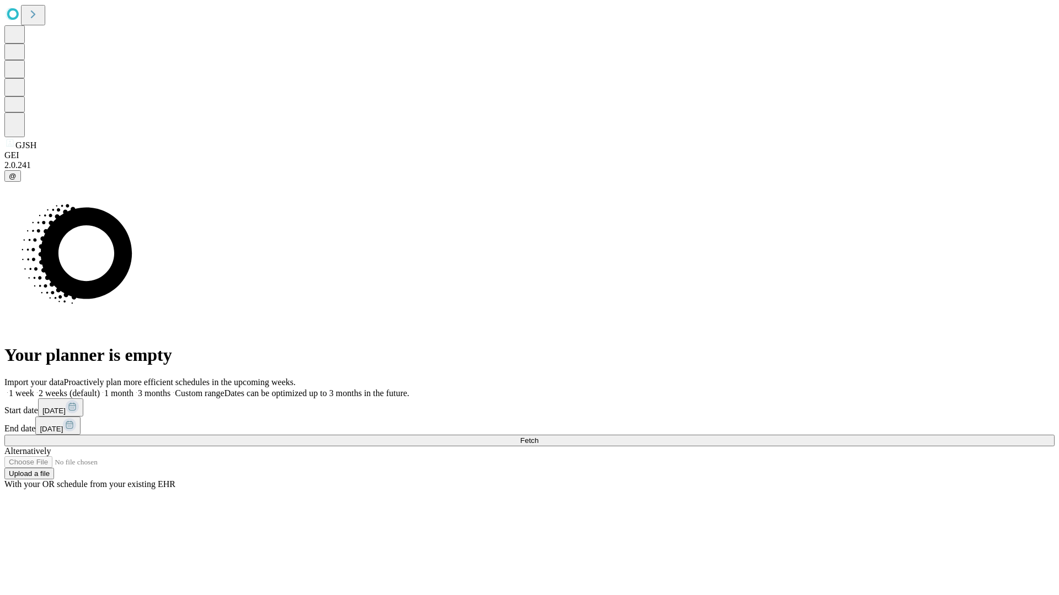 This screenshot has height=595, width=1059. I want to click on div: 2.0.241, so click(529, 165).